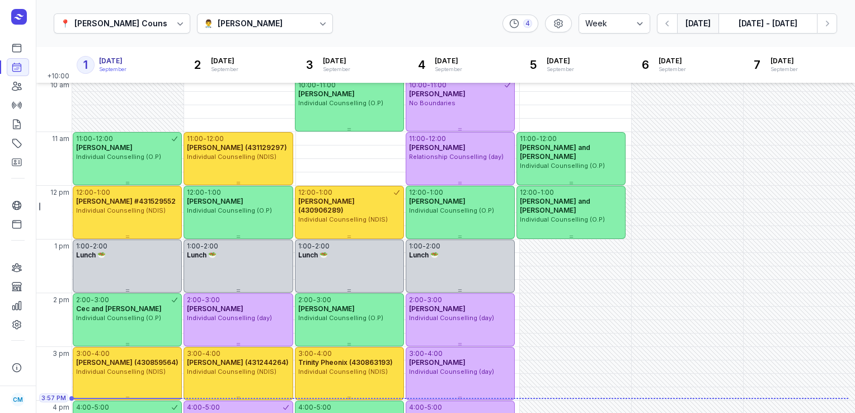 Image resolution: width=855 pixels, height=413 pixels. I want to click on span: Relationship Counselling (day), so click(456, 157).